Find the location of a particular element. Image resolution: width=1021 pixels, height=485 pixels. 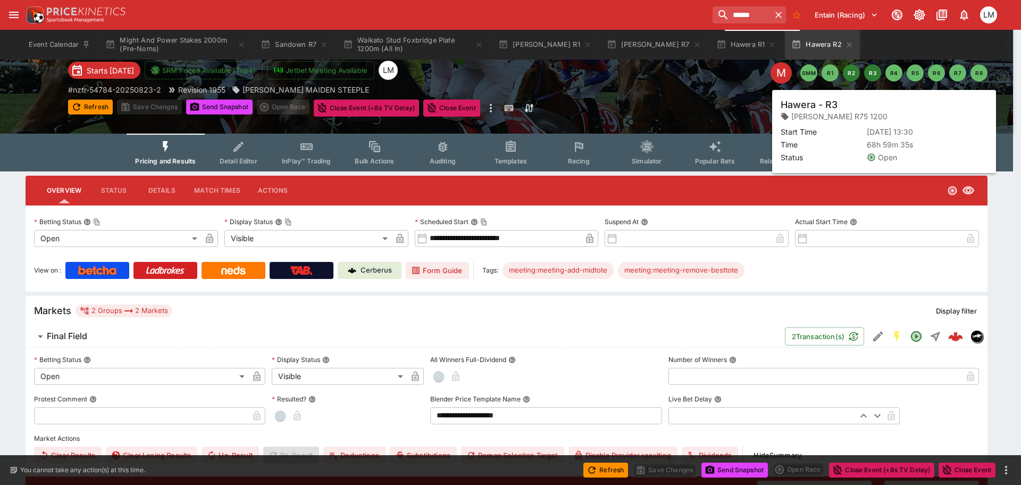

nav: pagination navigation is located at coordinates (894, 73).